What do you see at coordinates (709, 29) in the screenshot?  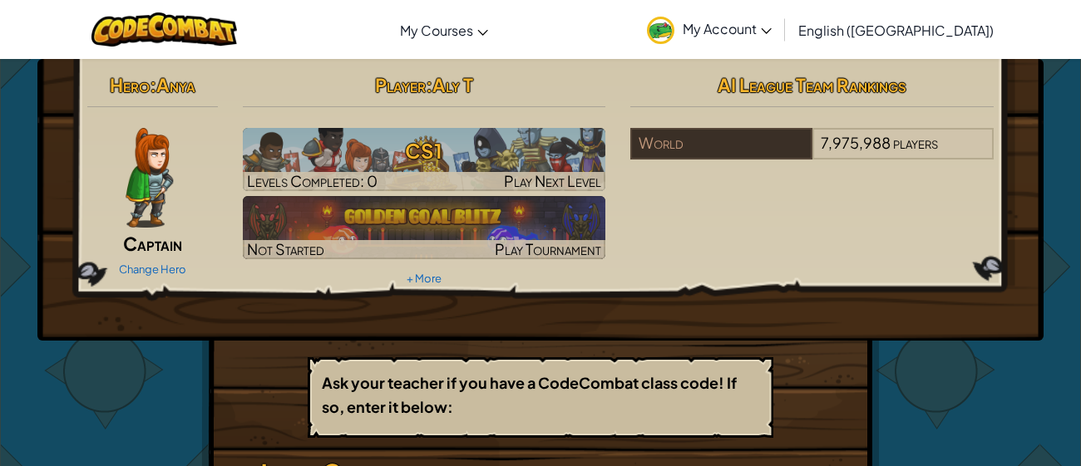 I see `a: My Account` at bounding box center [709, 29].